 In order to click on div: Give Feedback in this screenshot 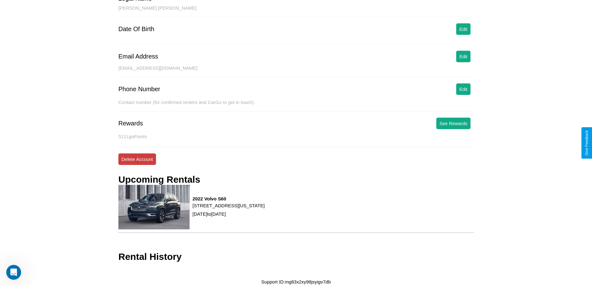, I will do `click(587, 143)`.